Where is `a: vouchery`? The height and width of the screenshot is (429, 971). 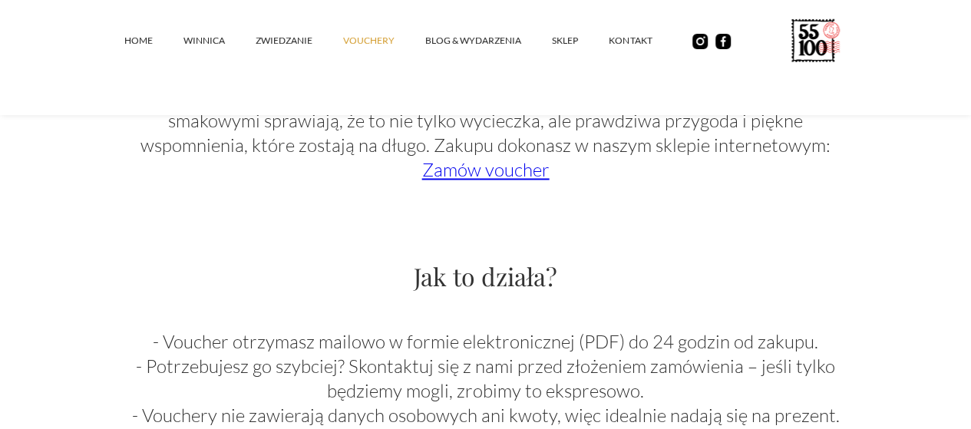 a: vouchery is located at coordinates (384, 41).